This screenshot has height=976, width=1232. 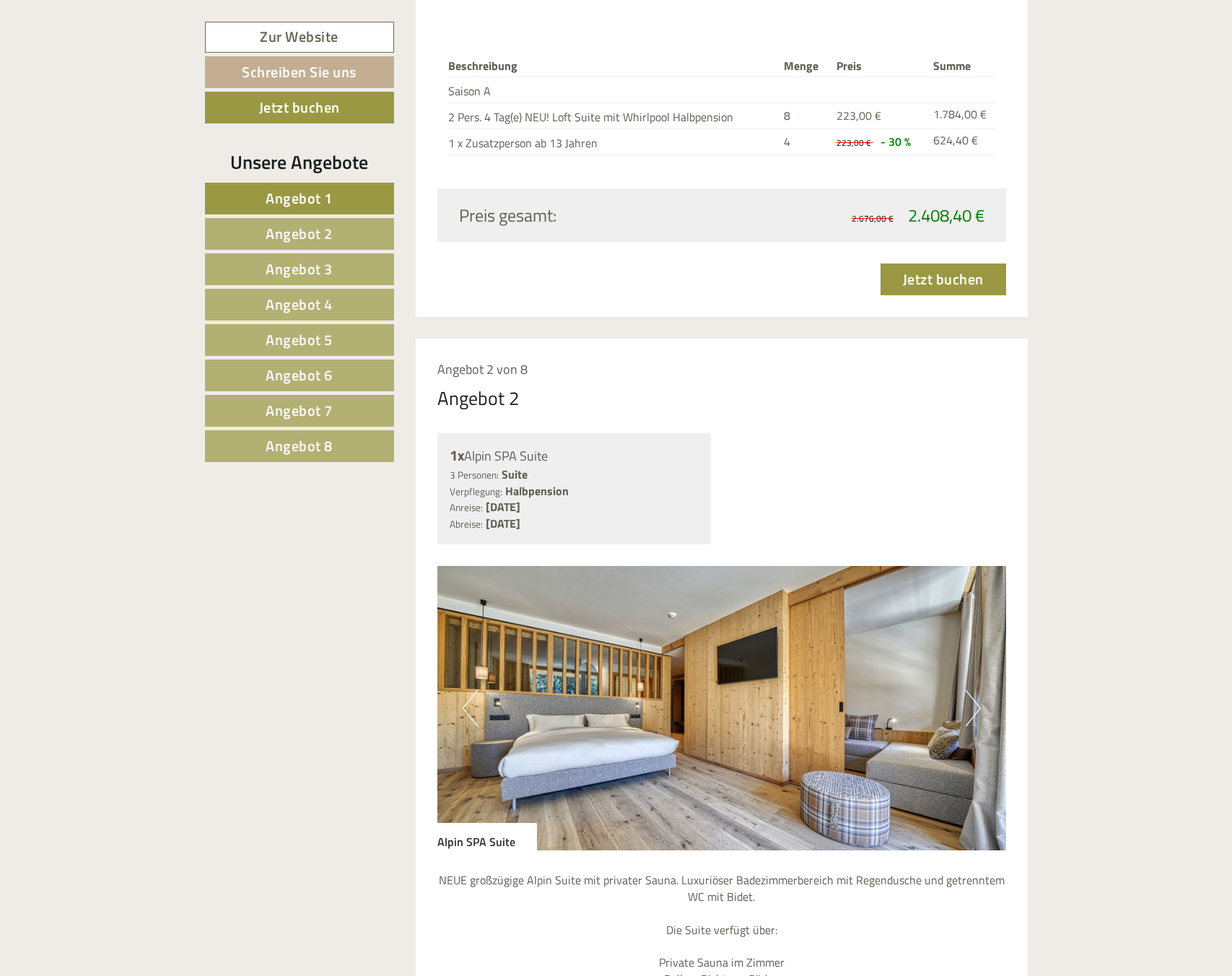 What do you see at coordinates (482, 368) in the screenshot?
I see `span: Angebot 2 von 8` at bounding box center [482, 368].